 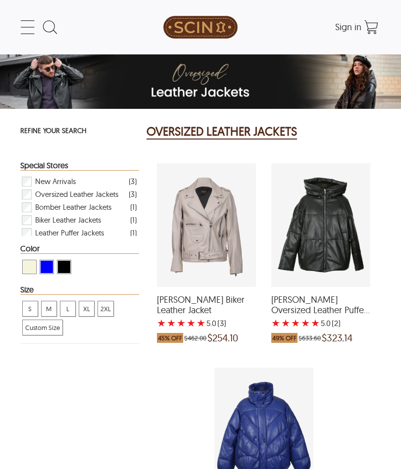 I want to click on span: 2XL, so click(x=105, y=309).